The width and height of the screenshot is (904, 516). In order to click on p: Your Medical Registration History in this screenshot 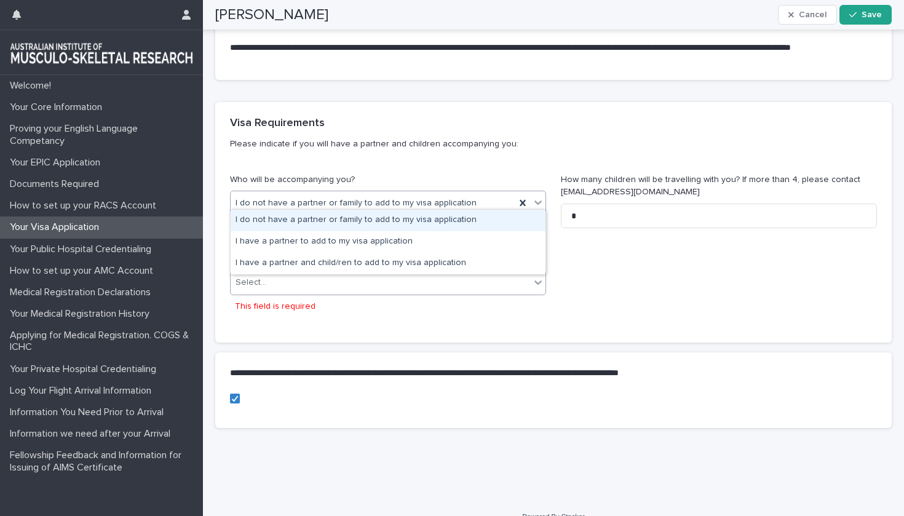, I will do `click(82, 314)`.